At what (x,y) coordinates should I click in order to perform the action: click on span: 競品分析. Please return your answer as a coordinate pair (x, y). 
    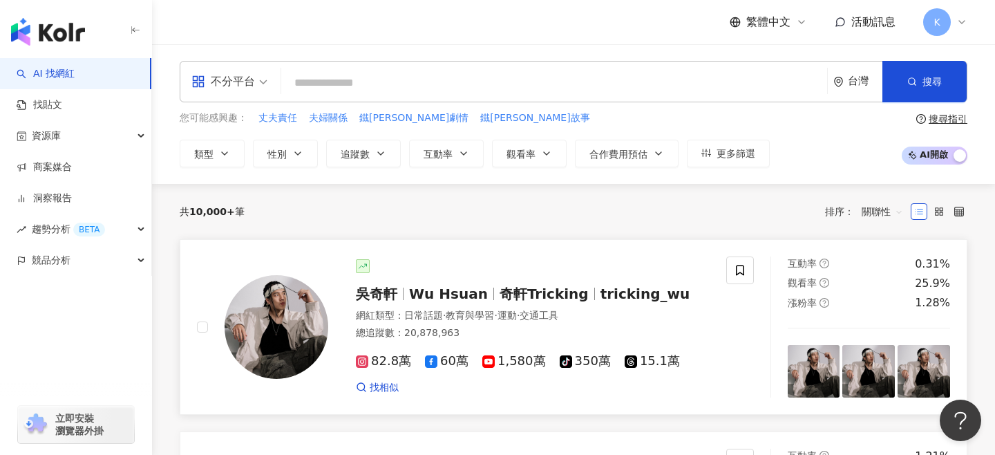
    Looking at the image, I should click on (51, 260).